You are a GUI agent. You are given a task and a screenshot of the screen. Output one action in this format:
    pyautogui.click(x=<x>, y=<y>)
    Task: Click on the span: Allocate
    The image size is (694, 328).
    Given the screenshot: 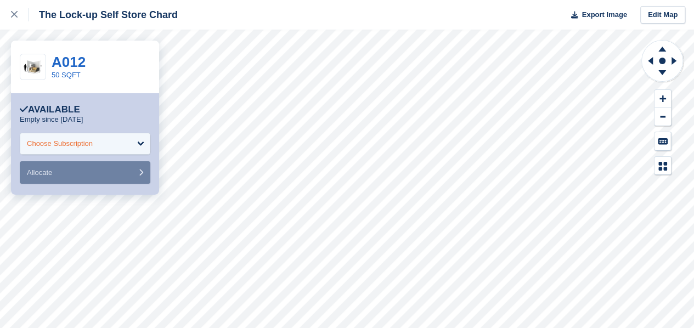 What is the action you would take?
    pyautogui.click(x=39, y=172)
    